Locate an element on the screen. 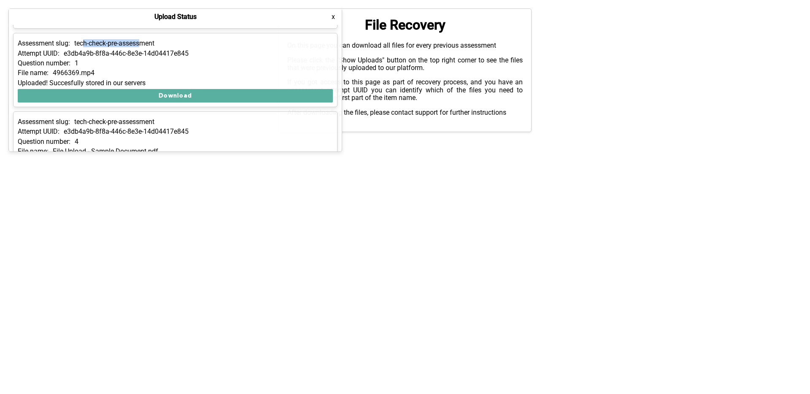  p: 4966369.mp4 is located at coordinates (73, 73).